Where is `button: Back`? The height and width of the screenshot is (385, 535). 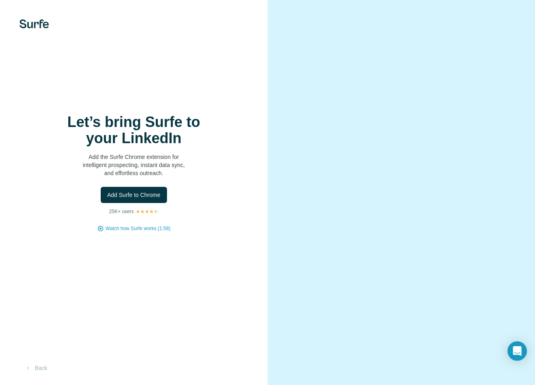
button: Back is located at coordinates (36, 368).